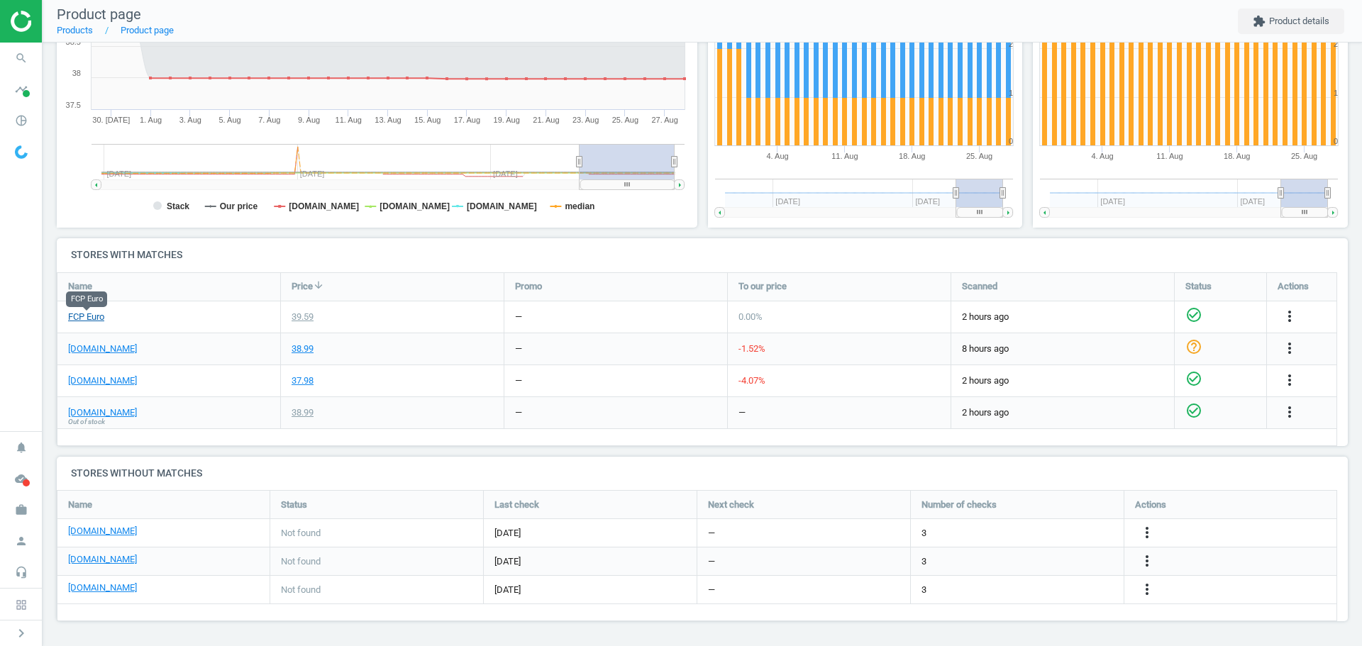  I want to click on div: 39.59, so click(302, 317).